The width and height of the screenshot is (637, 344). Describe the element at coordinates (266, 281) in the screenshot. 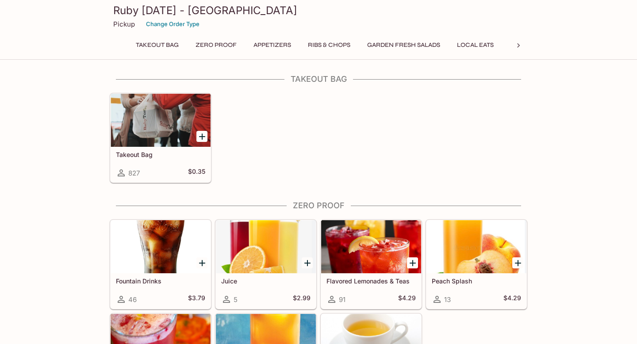

I see `h5: Juice` at that location.